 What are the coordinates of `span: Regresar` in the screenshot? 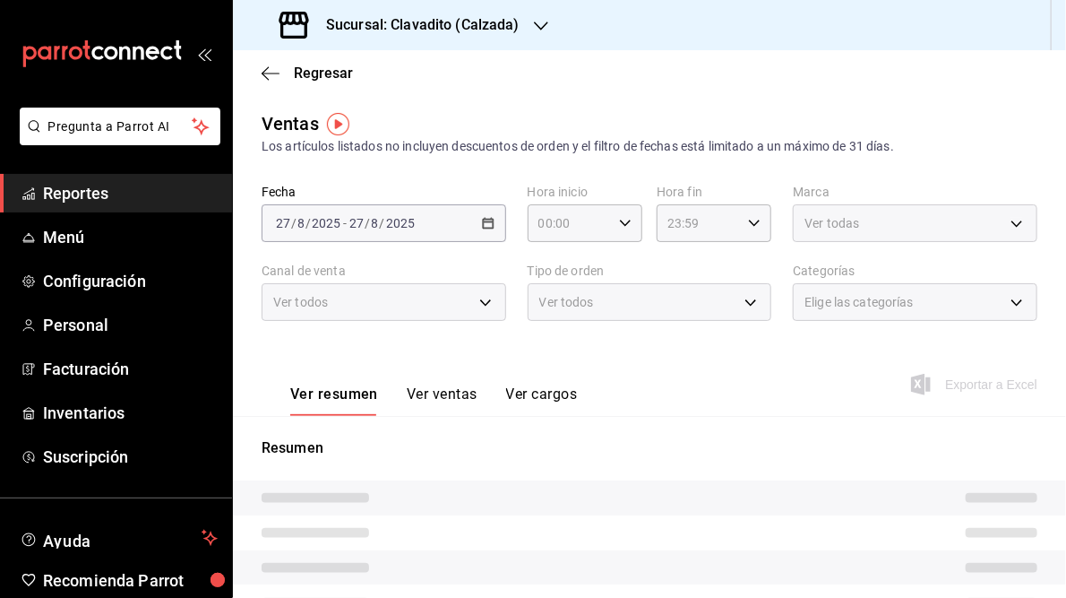 It's located at (323, 73).